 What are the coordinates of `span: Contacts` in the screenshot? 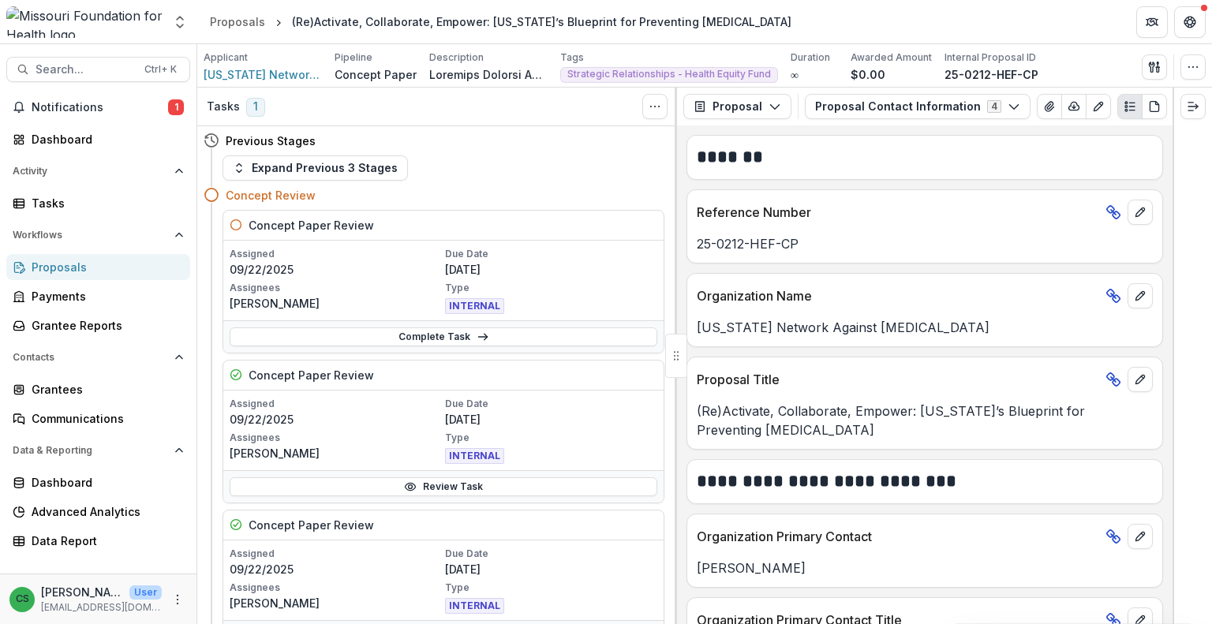 It's located at (90, 357).